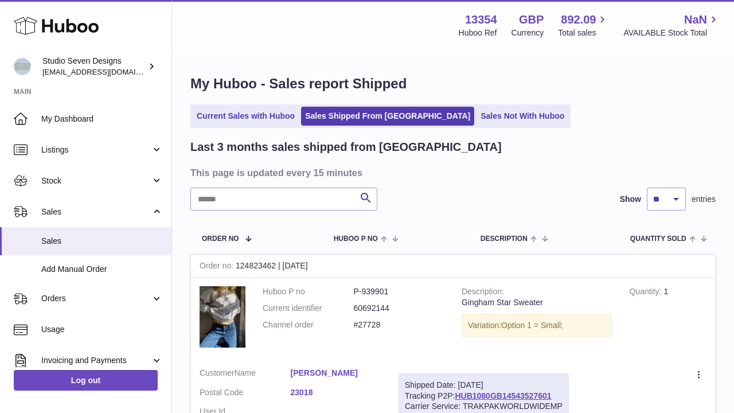 This screenshot has width=734, height=413. I want to click on strong: GBP, so click(531, 19).